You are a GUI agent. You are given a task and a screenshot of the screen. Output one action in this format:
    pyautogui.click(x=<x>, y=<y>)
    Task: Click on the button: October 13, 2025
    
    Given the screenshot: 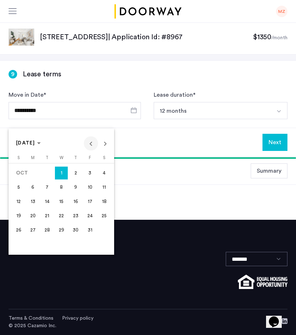 What is the action you would take?
    pyautogui.click(x=33, y=202)
    